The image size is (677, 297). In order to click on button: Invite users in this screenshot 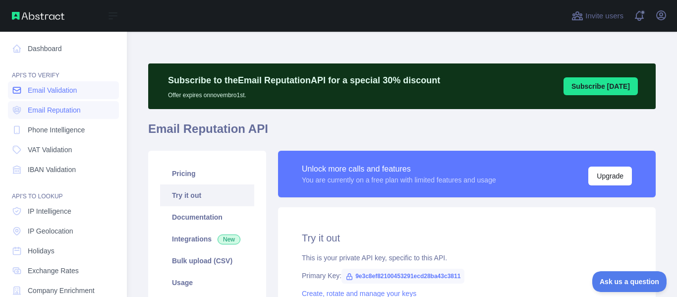, I will do `click(597, 16)`.